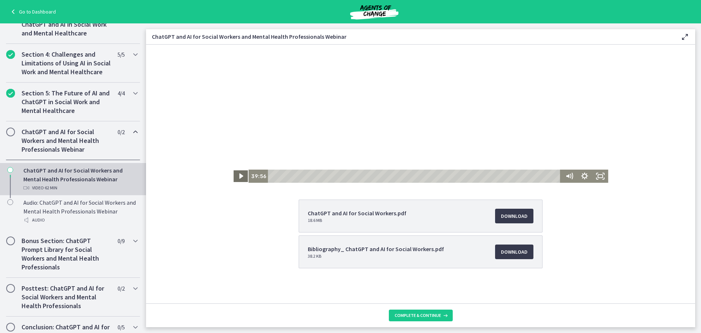 This screenshot has height=333, width=701. What do you see at coordinates (80, 211) in the screenshot?
I see `div: Audio: ChatGPT and AI for Social Workers and Mental Health Professionals Webinar` at bounding box center [80, 211].